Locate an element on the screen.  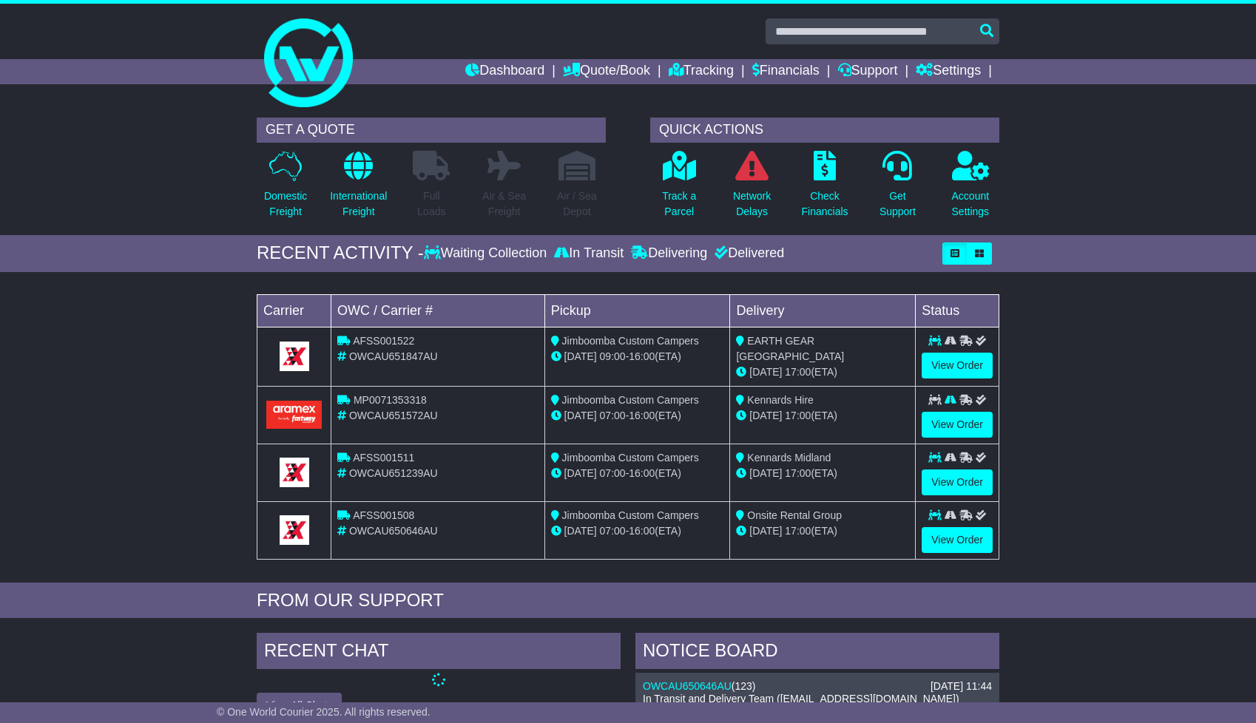
p: Account Settings is located at coordinates (970, 204).